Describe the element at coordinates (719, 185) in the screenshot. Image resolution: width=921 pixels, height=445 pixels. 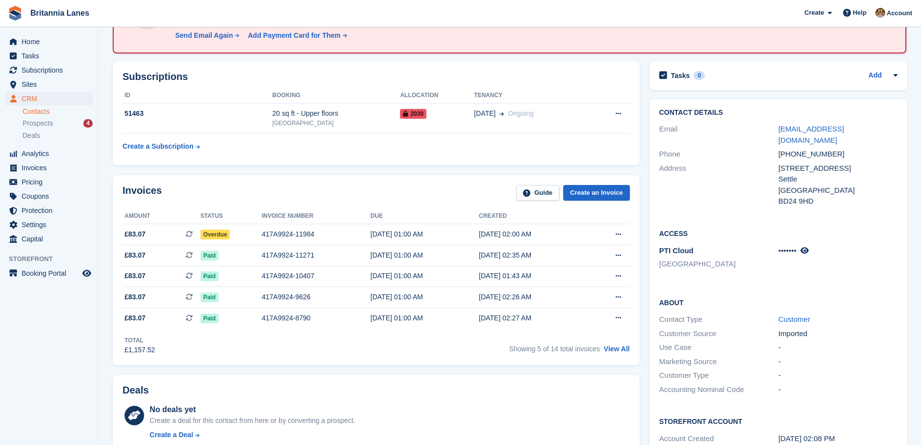
I see `div: Address` at that location.